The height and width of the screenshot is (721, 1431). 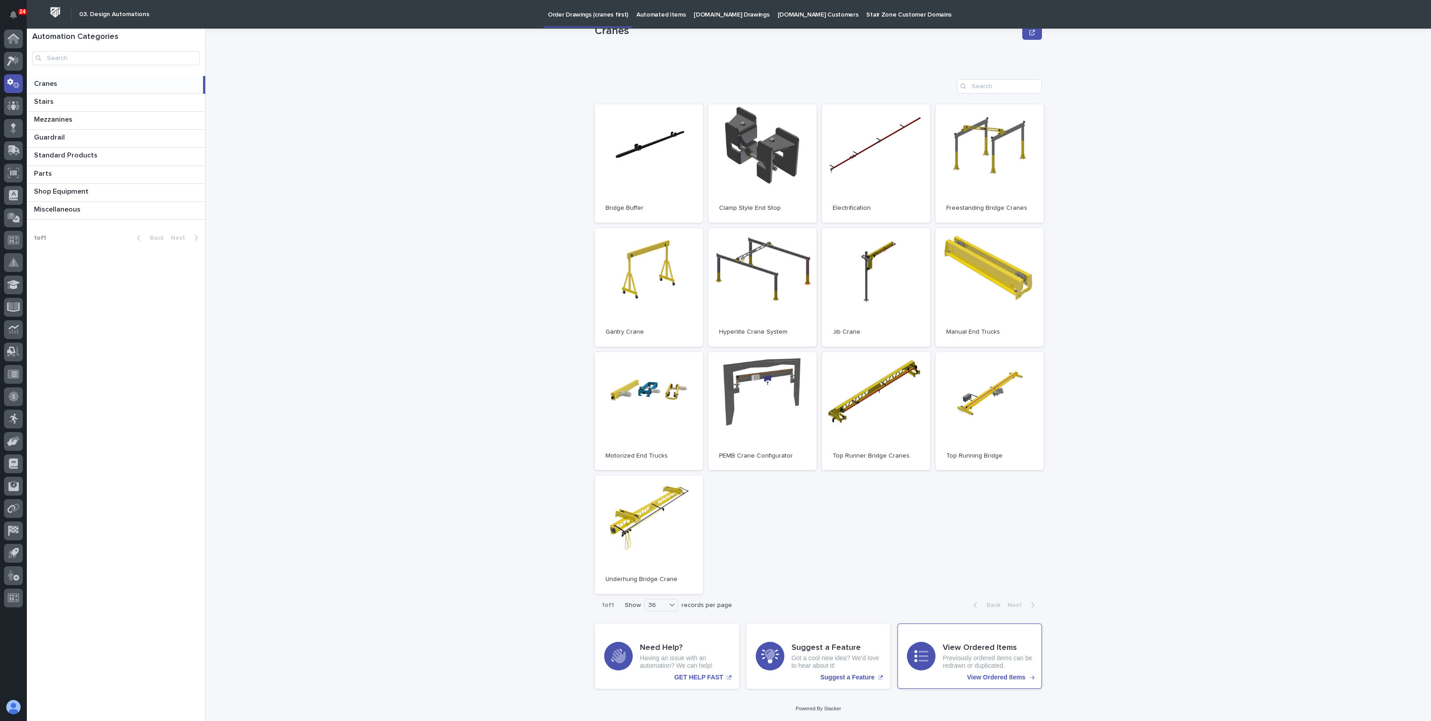 I want to click on p: Bridge Buffer, so click(x=649, y=208).